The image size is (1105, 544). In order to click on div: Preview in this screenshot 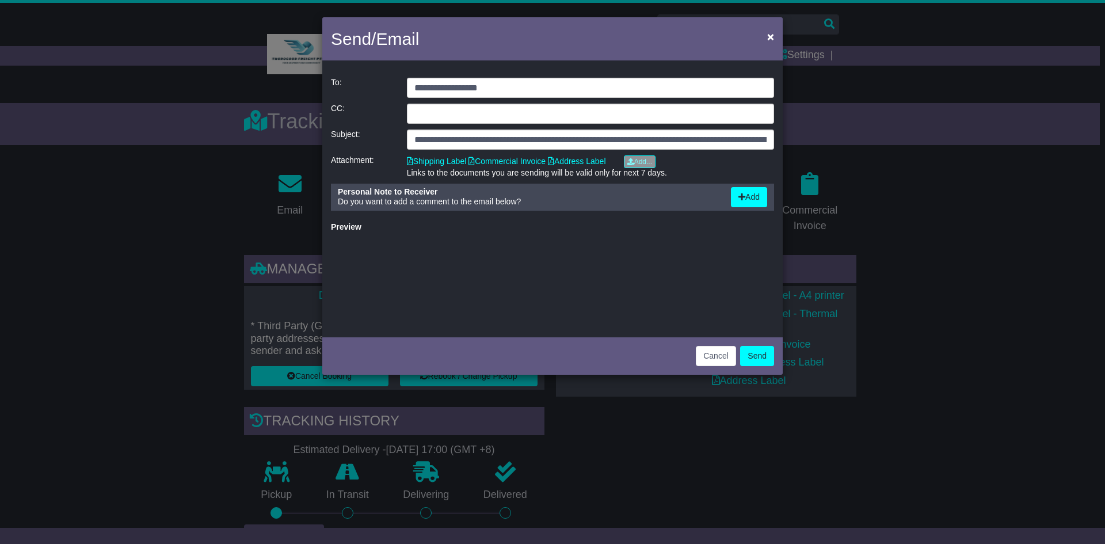, I will do `click(552, 227)`.